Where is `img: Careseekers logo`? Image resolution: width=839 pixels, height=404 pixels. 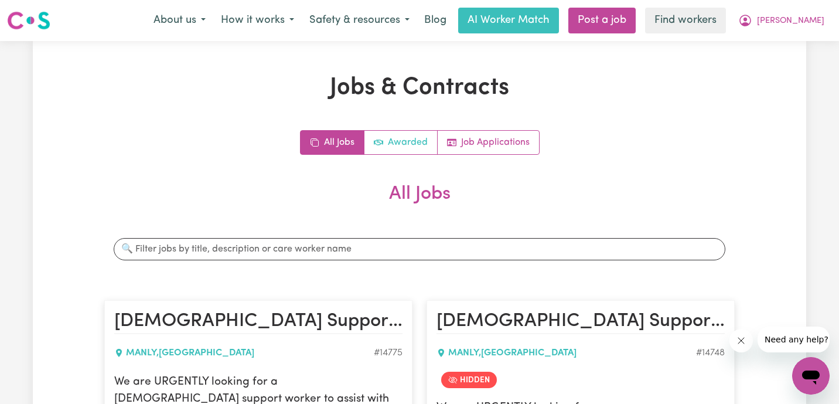
img: Careseekers logo is located at coordinates (29, 21).